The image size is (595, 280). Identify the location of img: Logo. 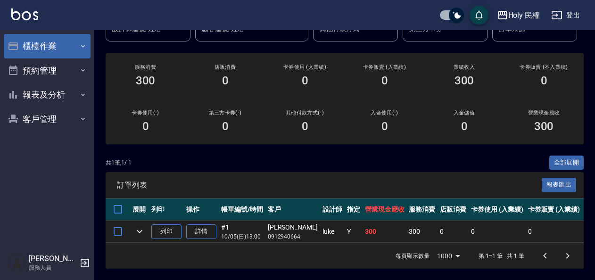
(25, 14).